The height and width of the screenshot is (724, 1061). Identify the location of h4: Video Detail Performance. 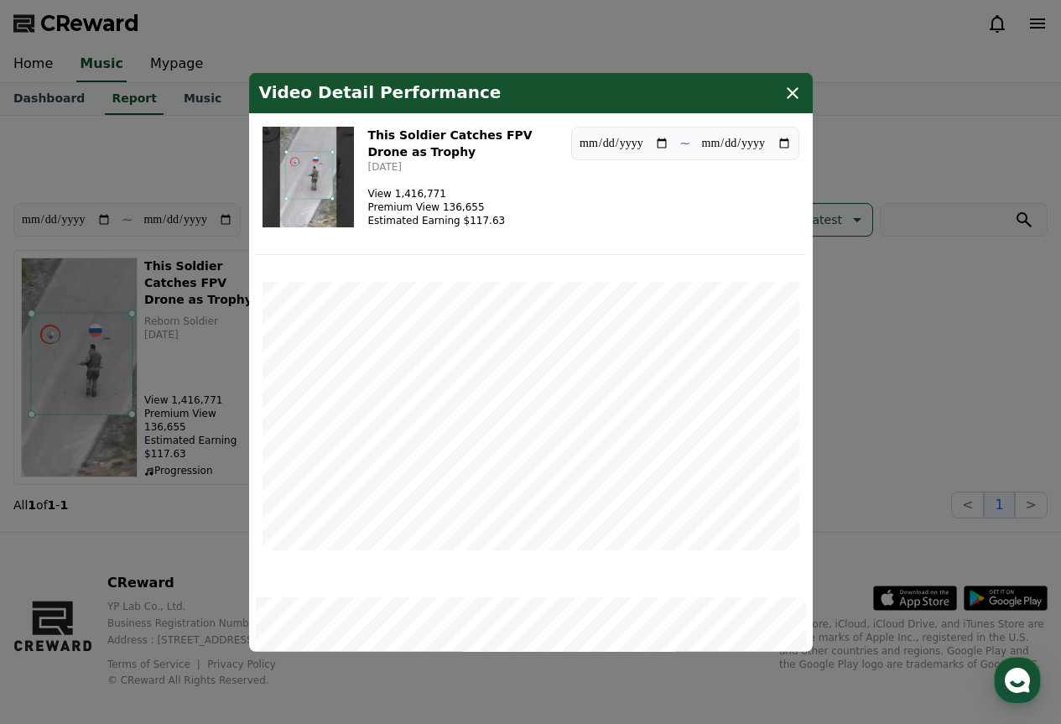
(380, 92).